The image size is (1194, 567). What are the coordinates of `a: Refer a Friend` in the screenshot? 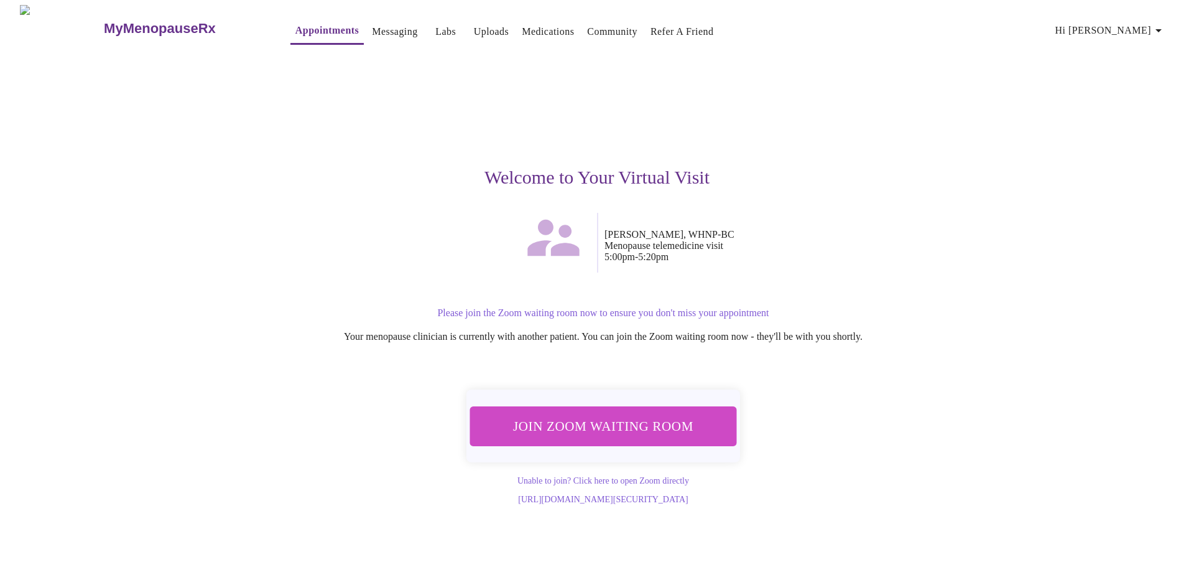 It's located at (682, 32).